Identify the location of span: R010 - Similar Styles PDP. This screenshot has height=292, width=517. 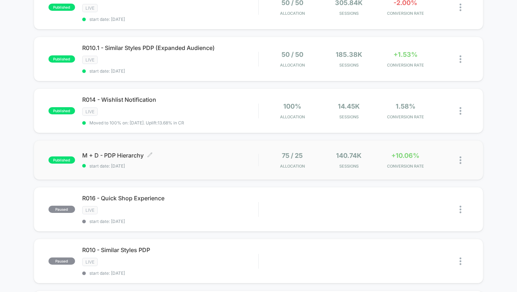
(170, 250).